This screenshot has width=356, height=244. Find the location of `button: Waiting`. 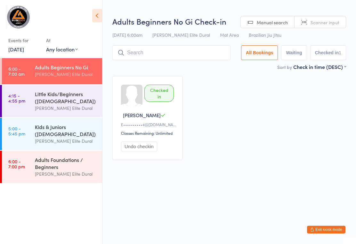

button: Waiting is located at coordinates (294, 53).